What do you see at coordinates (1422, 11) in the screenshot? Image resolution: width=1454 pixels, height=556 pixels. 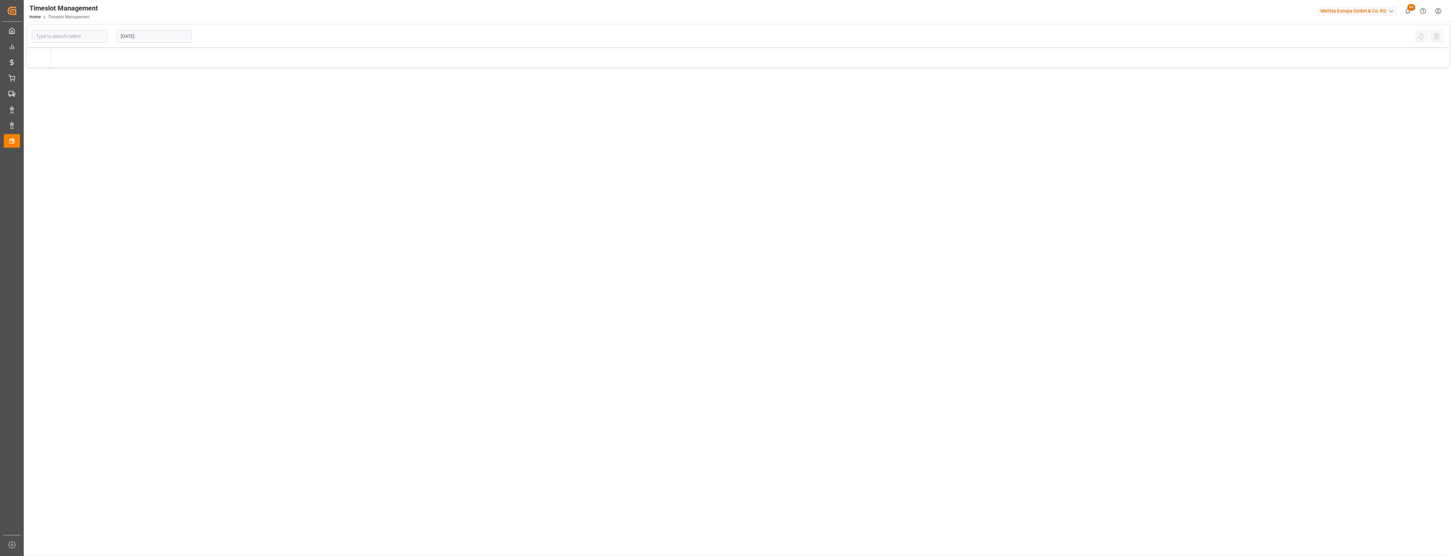 I see `button: Help Center` at bounding box center [1422, 11].